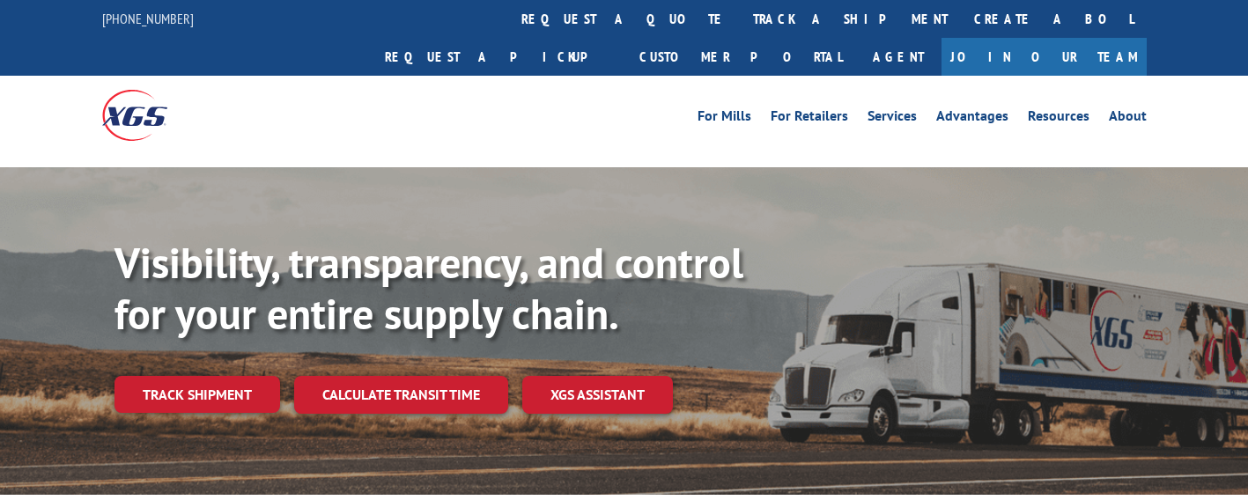 Image resolution: width=1248 pixels, height=500 pixels. I want to click on a: Join Our Team, so click(1043, 56).